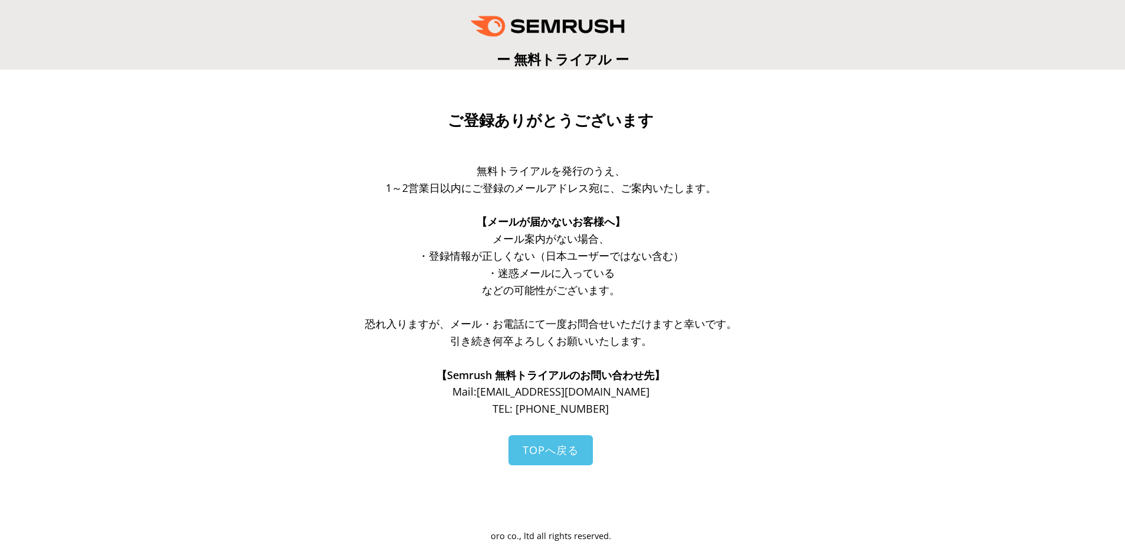 The width and height of the screenshot is (1125, 558). I want to click on span: oro co., ltd all rights reserved., so click(551, 536).